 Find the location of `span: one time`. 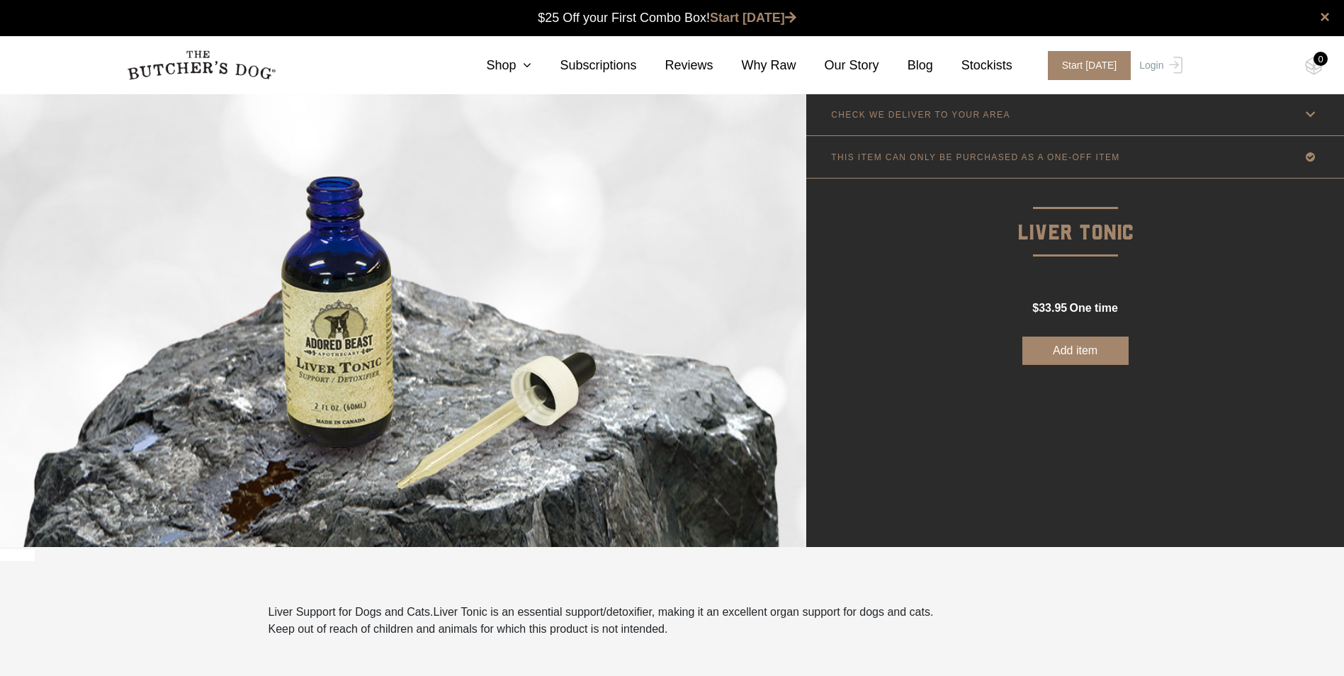

span: one time is located at coordinates (1093, 307).